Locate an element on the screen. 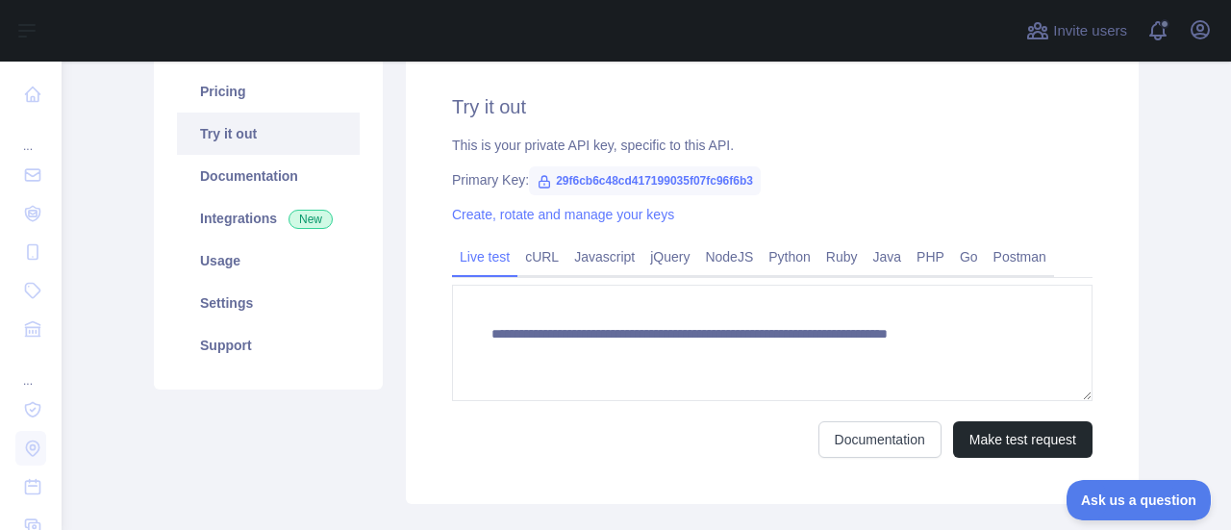 This screenshot has width=1231, height=530. h2: Try it out is located at coordinates (772, 107).